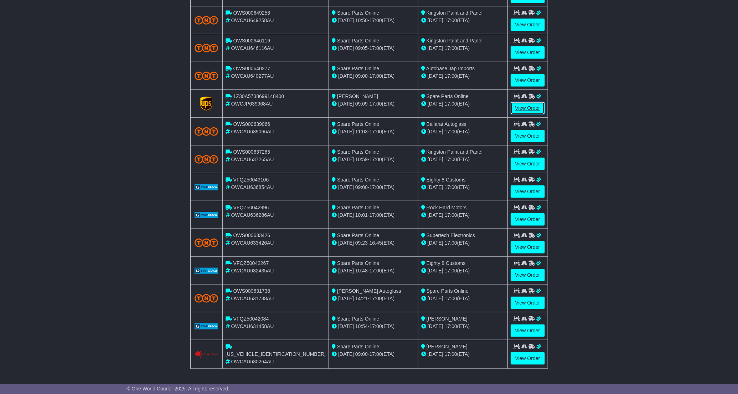 The height and width of the screenshot is (394, 738). Describe the element at coordinates (253, 76) in the screenshot. I see `span: OWCAU640277AU` at that location.